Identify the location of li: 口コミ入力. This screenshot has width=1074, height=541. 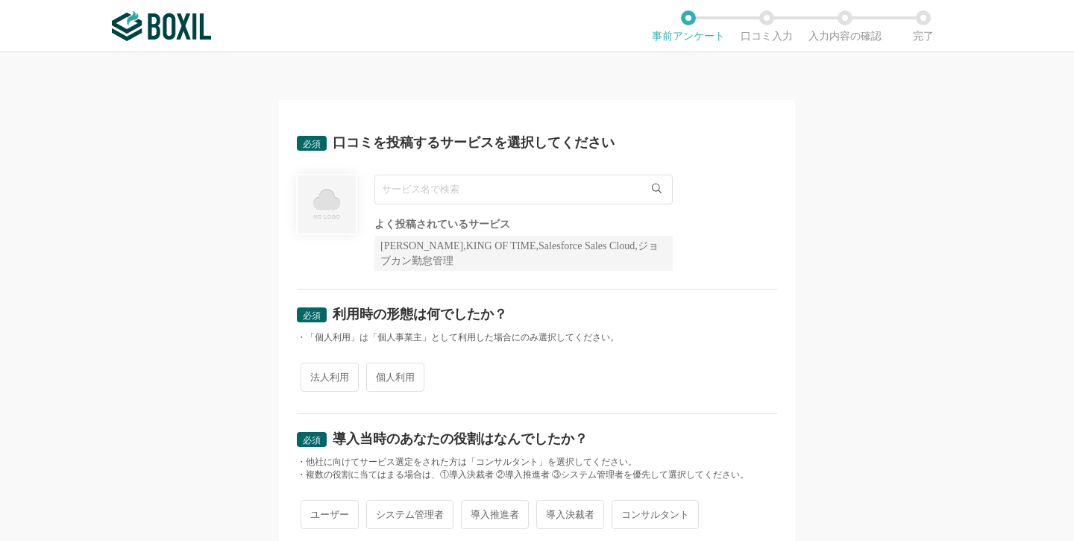
(766, 26).